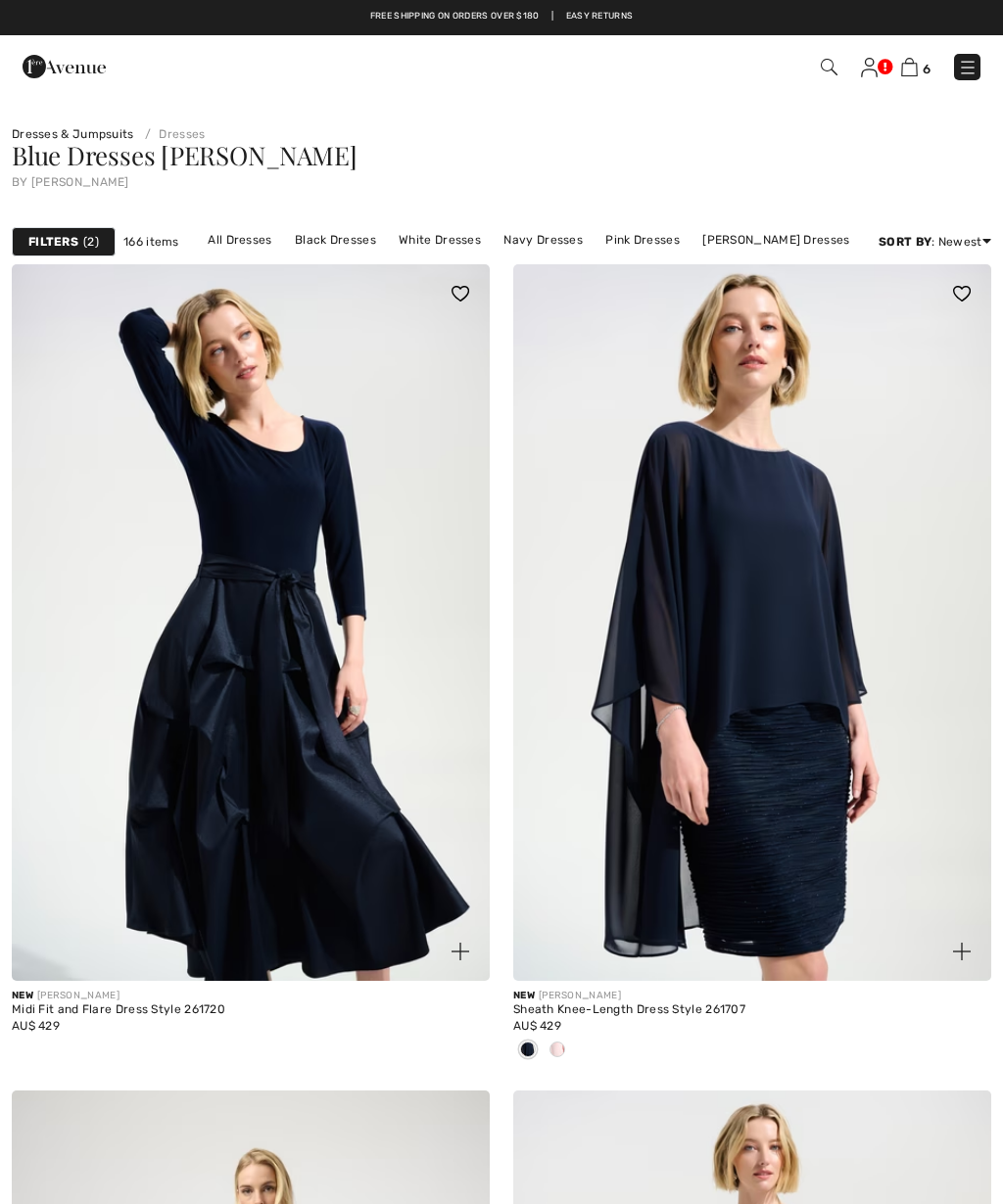  What do you see at coordinates (543, 240) in the screenshot?
I see `a: Navy Dresses` at bounding box center [543, 240].